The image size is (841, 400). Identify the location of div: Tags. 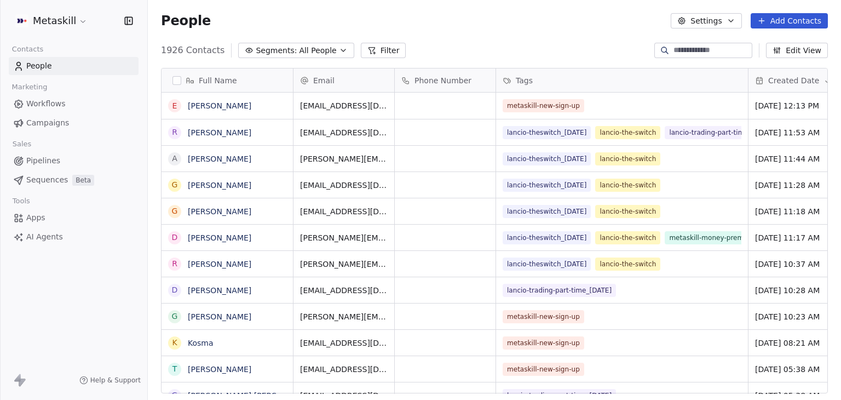
(622, 80).